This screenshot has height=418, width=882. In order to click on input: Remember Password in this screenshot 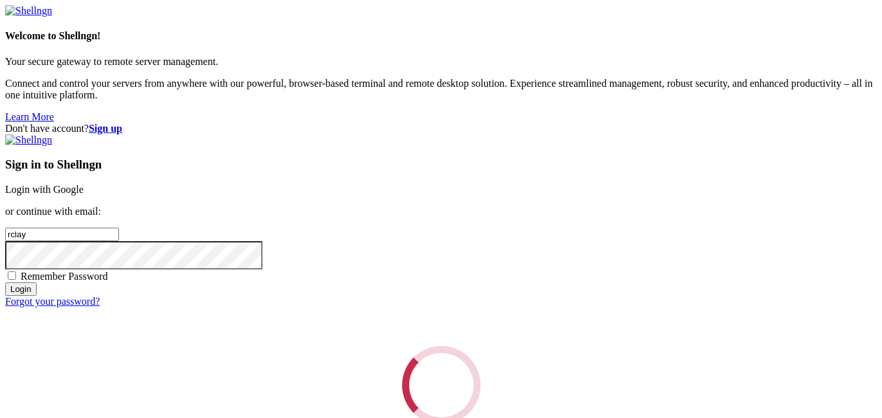, I will do `click(12, 275)`.